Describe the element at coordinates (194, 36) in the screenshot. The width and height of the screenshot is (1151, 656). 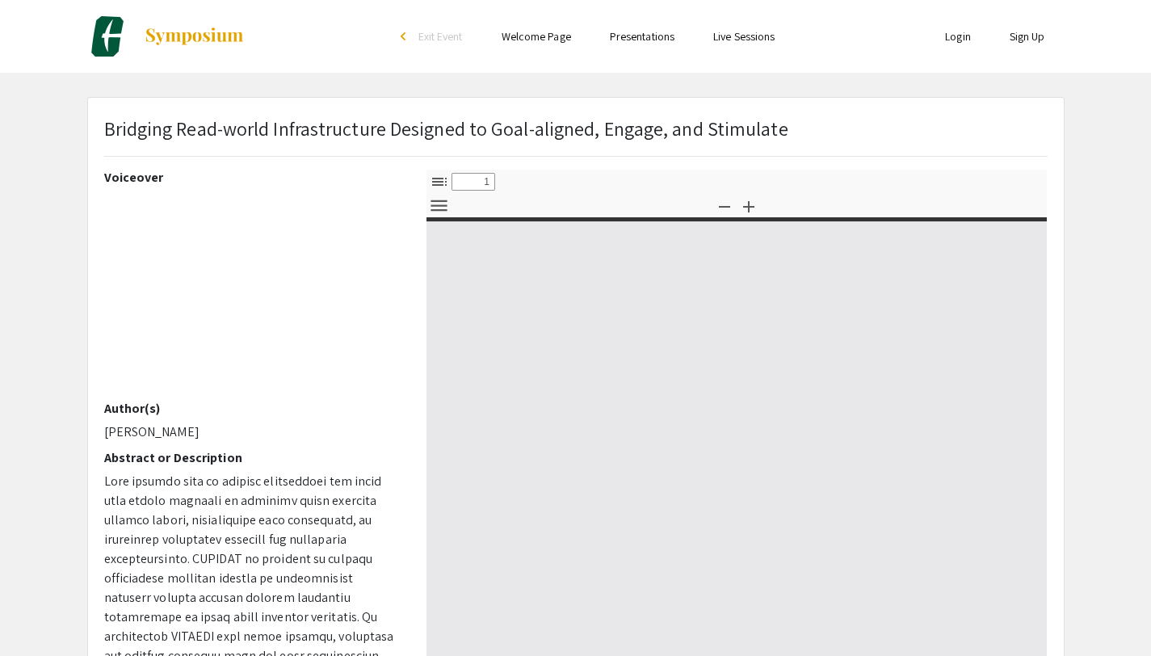
I see `img: Symposium by ForagerOne` at that location.